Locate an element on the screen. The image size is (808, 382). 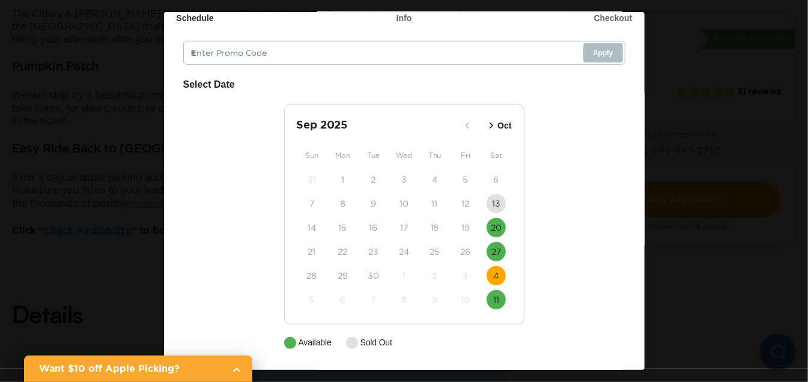
time: 24 is located at coordinates (404, 252).